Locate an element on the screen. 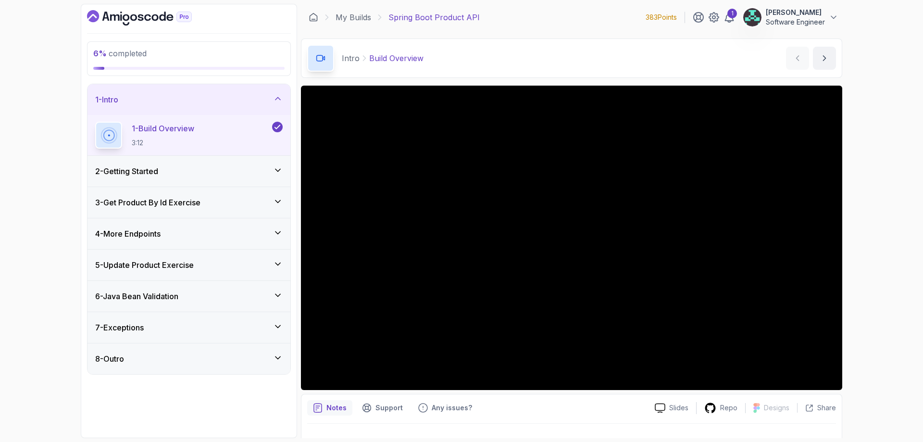 The height and width of the screenshot is (442, 923). button: Support button is located at coordinates (382, 408).